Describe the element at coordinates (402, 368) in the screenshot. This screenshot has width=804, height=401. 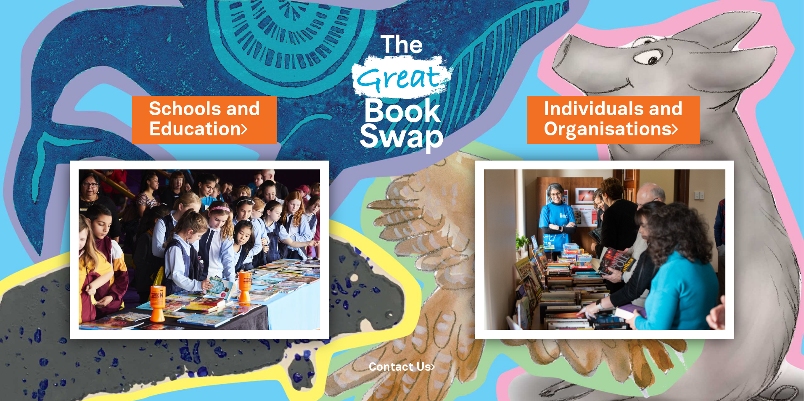
I see `a: Contact Us` at that location.